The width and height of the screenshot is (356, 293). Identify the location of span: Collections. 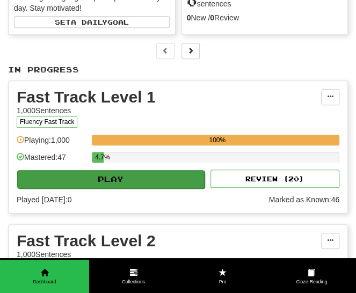
(134, 282).